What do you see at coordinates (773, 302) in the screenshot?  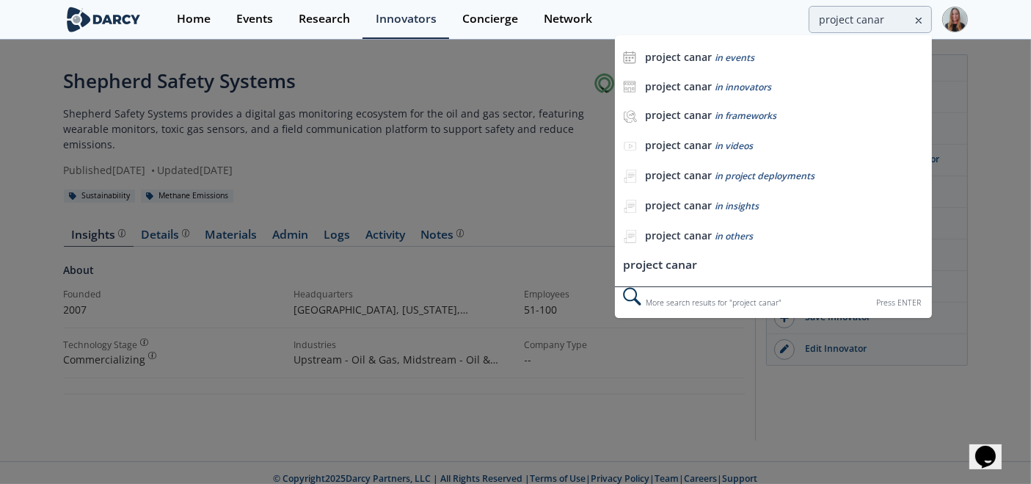 I see `div: More search results for " project canar "` at bounding box center [773, 302].